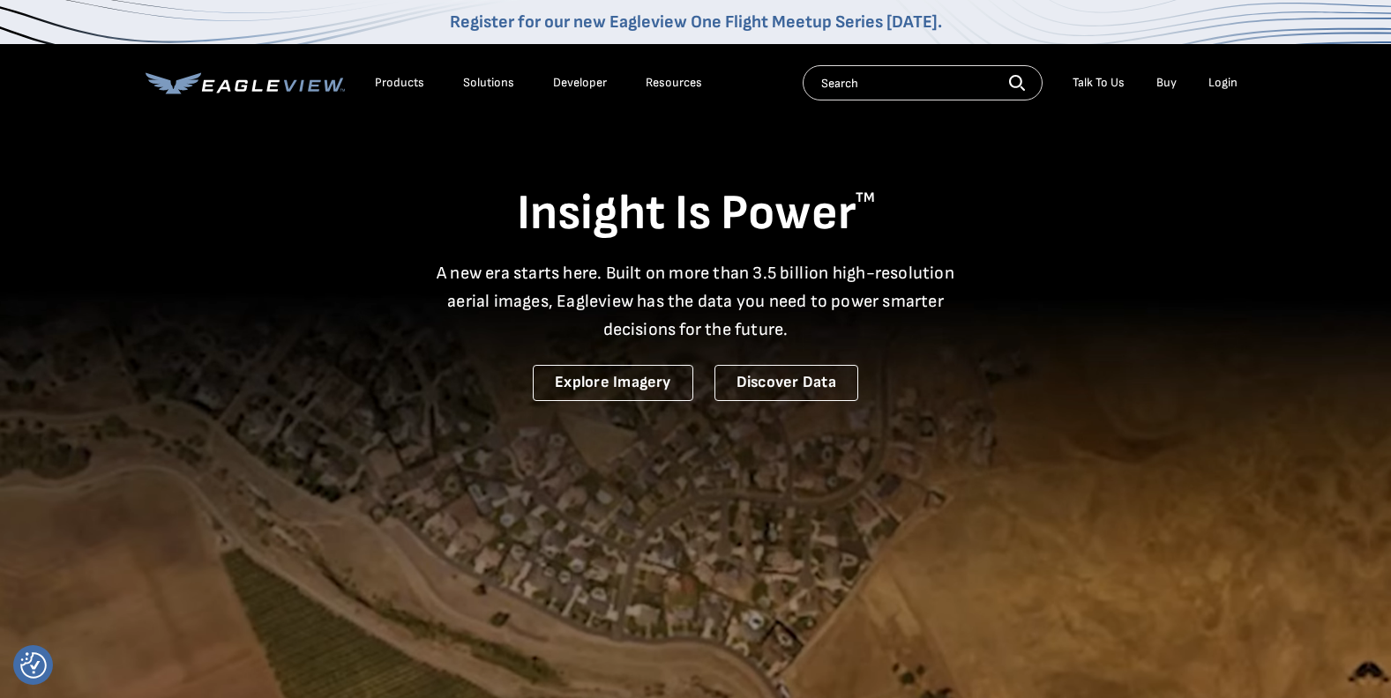 Image resolution: width=1391 pixels, height=698 pixels. What do you see at coordinates (400, 83) in the screenshot?
I see `div: Products` at bounding box center [400, 83].